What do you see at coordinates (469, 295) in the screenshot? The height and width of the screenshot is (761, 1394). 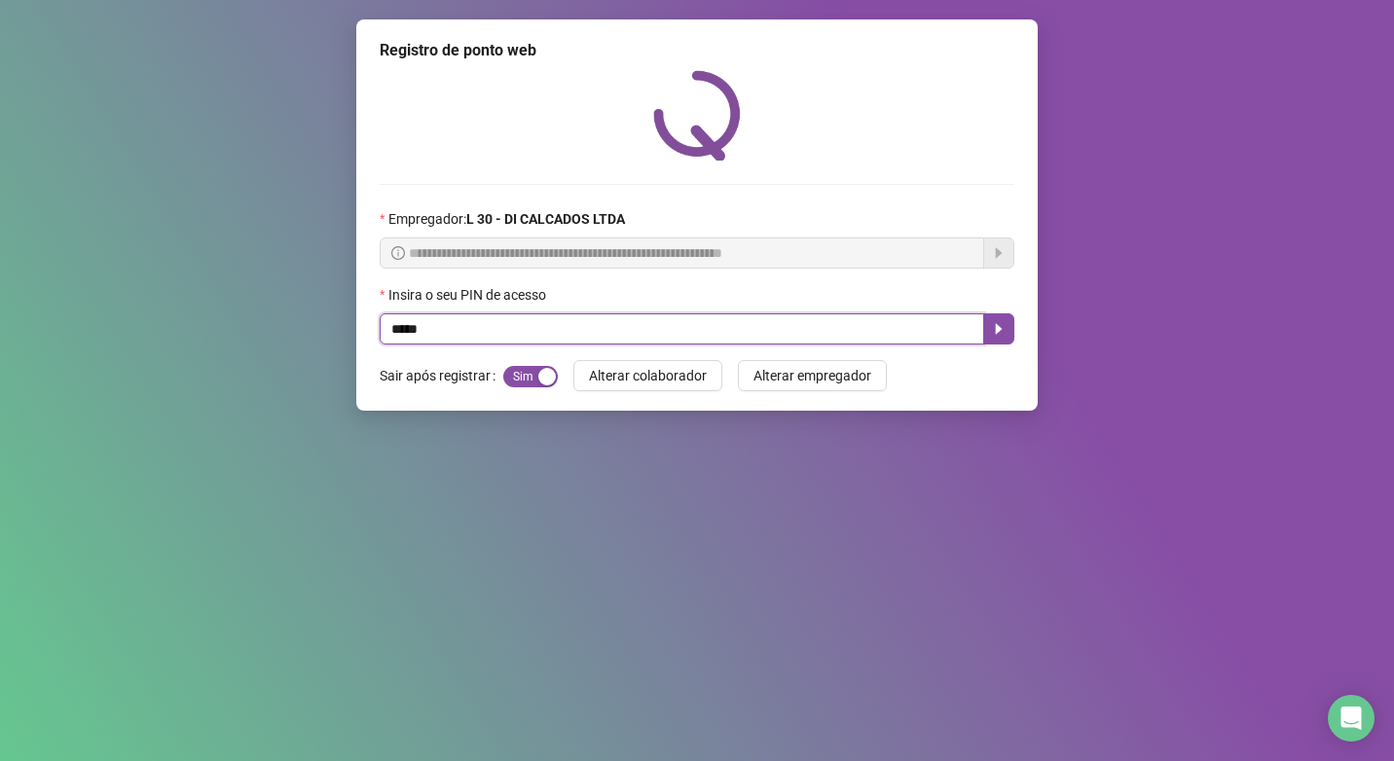 I see `label: Insira o seu PIN de acesso` at bounding box center [469, 295].